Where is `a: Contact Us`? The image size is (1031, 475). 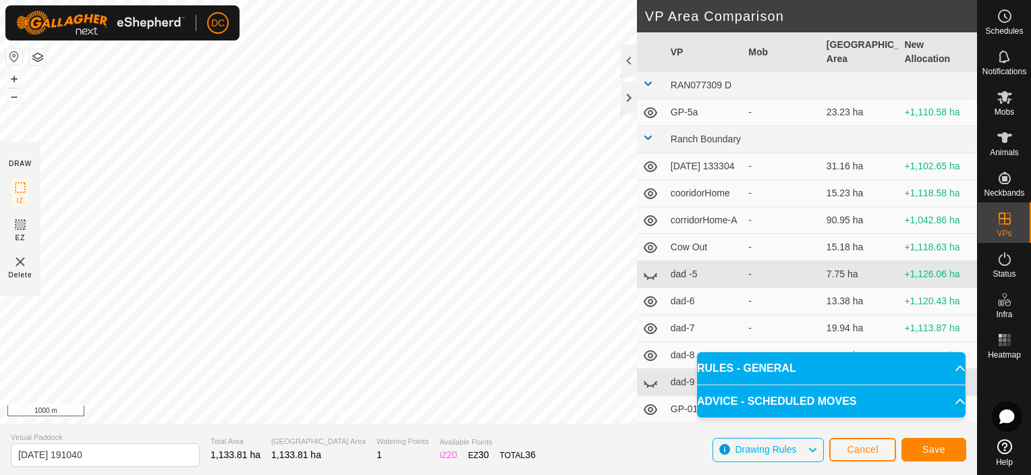
a: Contact Us is located at coordinates (352, 412).